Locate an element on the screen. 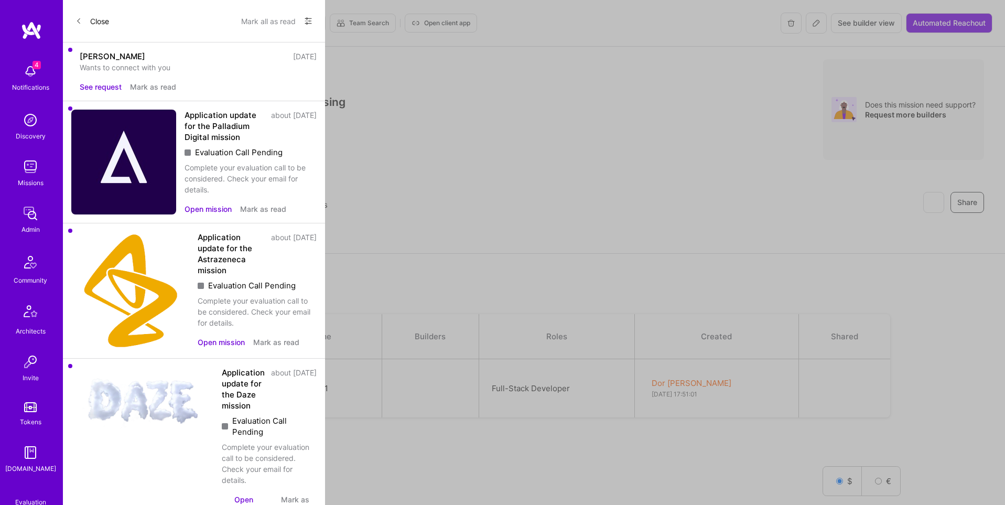 The height and width of the screenshot is (505, 1005). div: Discovery is located at coordinates (30, 136).